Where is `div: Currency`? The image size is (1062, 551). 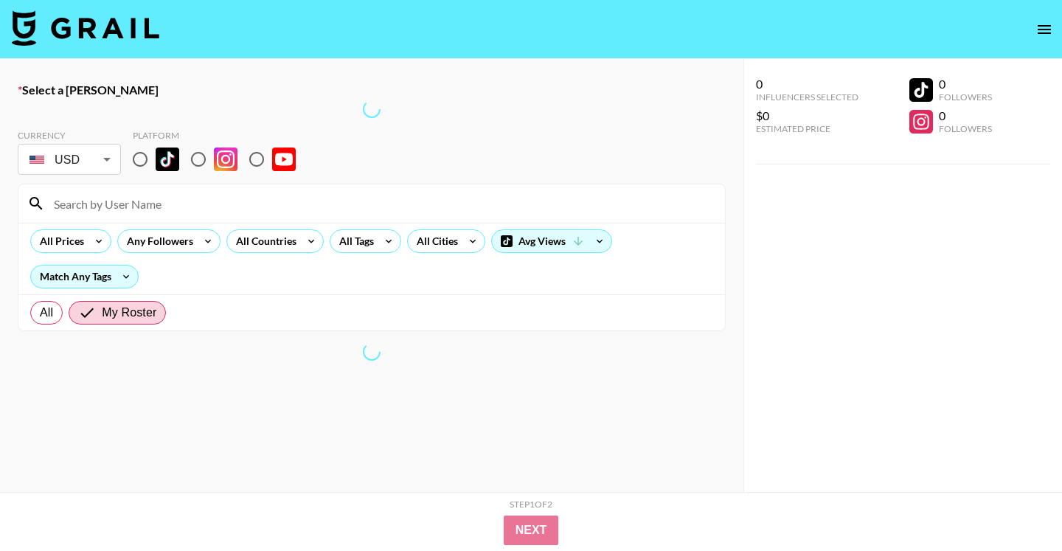 div: Currency is located at coordinates (69, 135).